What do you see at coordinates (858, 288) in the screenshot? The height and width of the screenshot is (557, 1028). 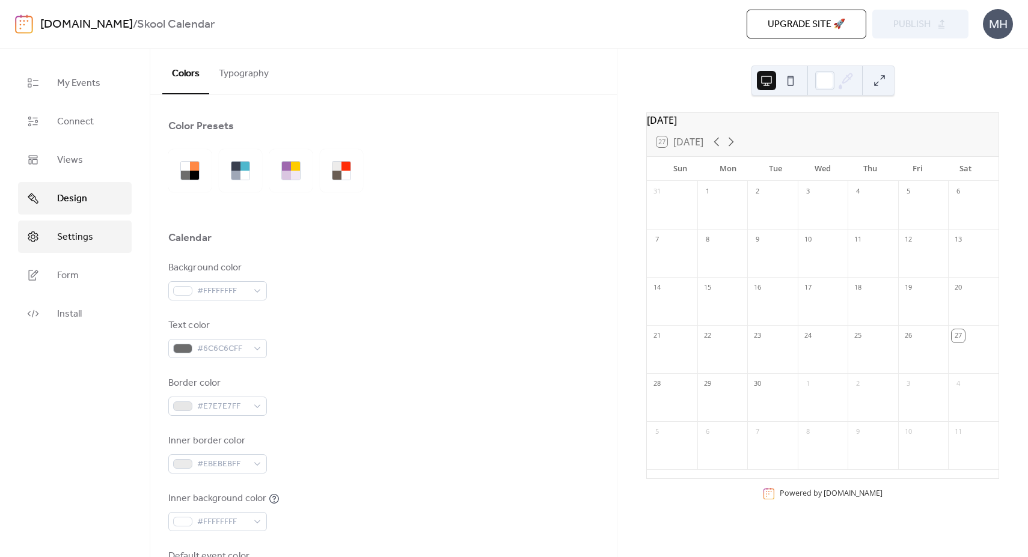 I see `div: 18` at bounding box center [858, 288].